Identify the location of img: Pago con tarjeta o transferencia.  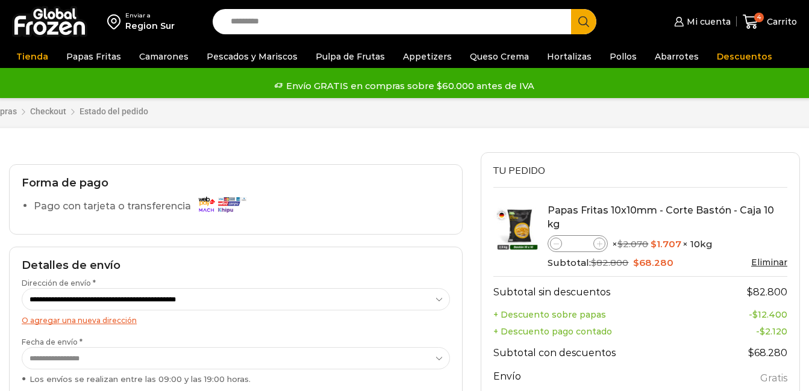
(222, 204).